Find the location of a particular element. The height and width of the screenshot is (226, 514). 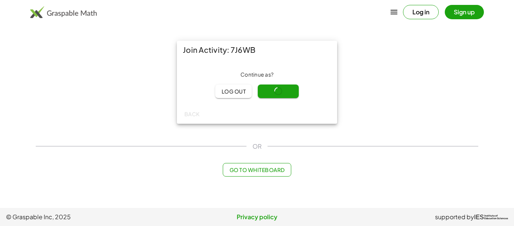

div: Join Activity: 7J6WB is located at coordinates (257, 50).